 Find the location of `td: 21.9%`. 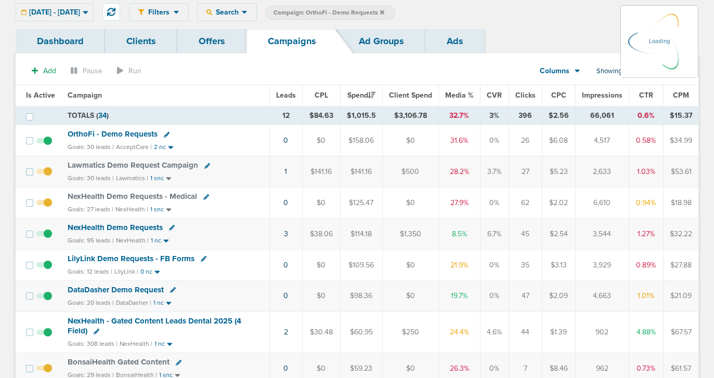

td: 21.9% is located at coordinates (459, 265).